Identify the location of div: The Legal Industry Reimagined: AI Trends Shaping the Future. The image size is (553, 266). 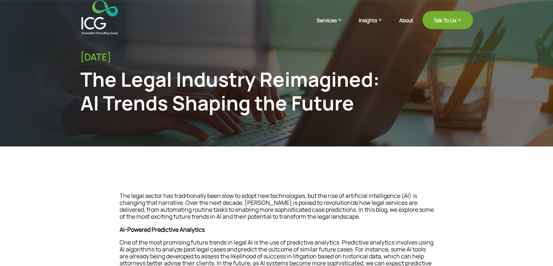
(232, 91).